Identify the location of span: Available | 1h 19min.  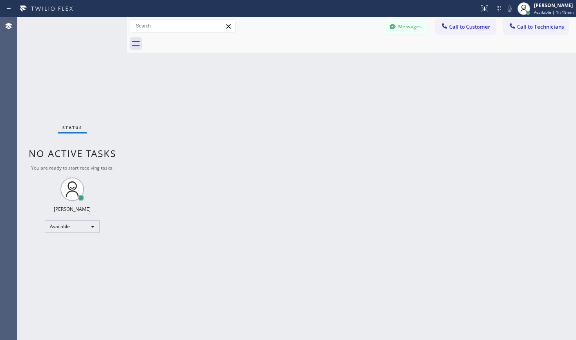
(554, 12).